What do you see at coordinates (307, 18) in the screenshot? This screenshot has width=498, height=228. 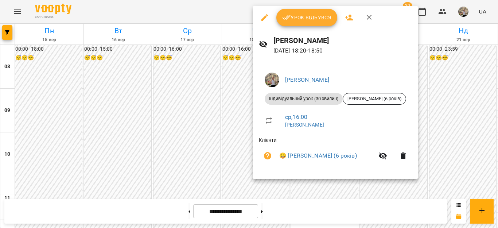 I see `span: Урок відбувся` at bounding box center [307, 18].